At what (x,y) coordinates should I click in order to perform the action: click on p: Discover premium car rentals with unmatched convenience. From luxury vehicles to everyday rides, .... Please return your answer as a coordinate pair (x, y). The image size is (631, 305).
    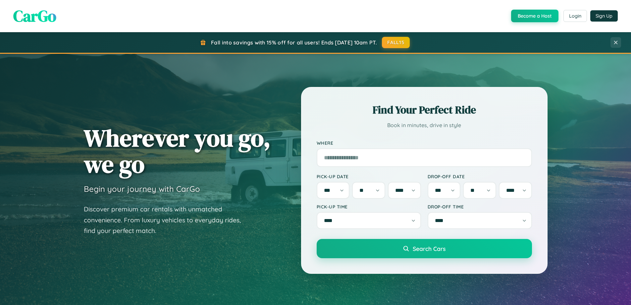
    Looking at the image, I should click on (167, 220).